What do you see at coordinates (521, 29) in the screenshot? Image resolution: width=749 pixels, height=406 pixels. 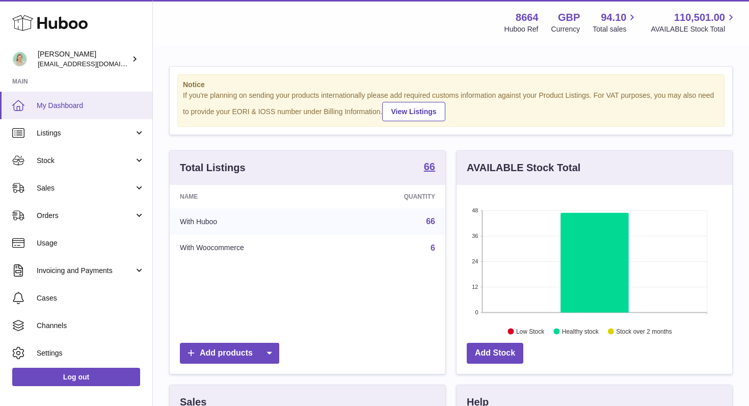 I see `div: Huboo Ref` at bounding box center [521, 29].